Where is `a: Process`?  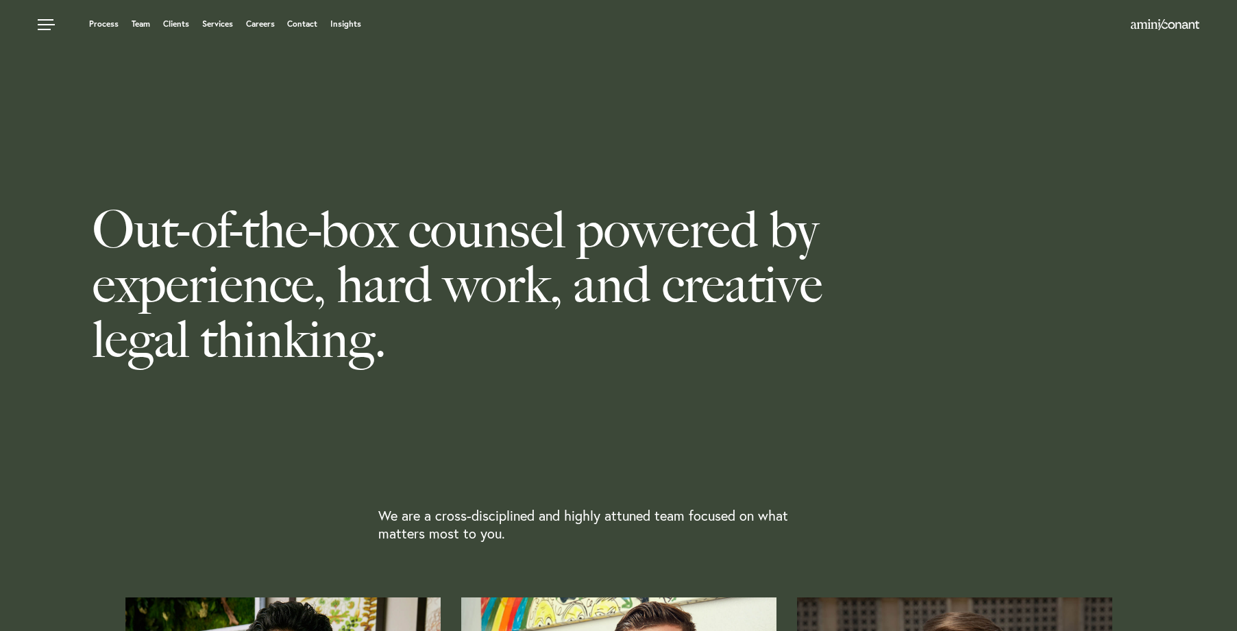 a: Process is located at coordinates (103, 24).